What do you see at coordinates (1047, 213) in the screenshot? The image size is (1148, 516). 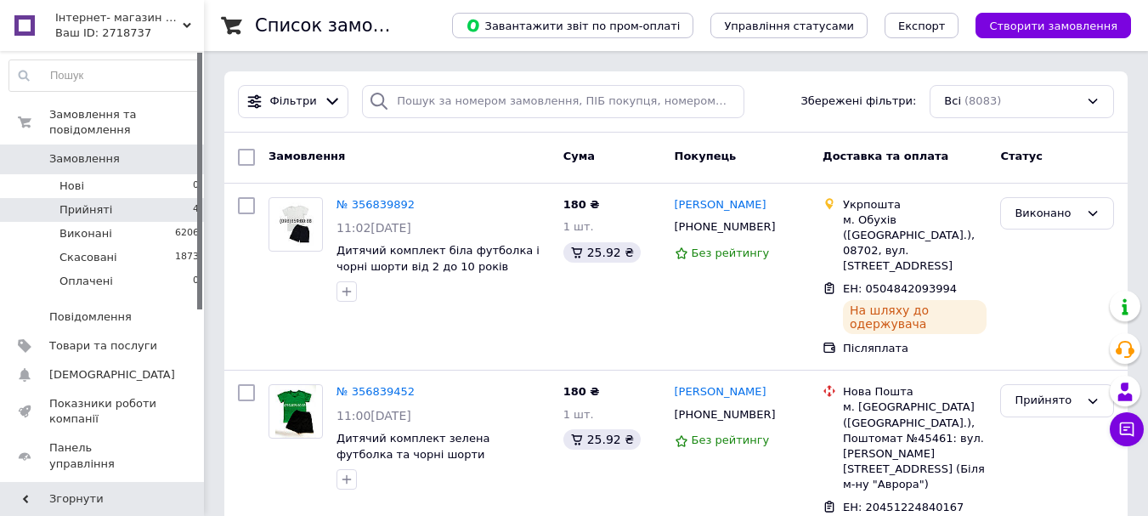 I see `div: Виконано` at bounding box center [1047, 213].